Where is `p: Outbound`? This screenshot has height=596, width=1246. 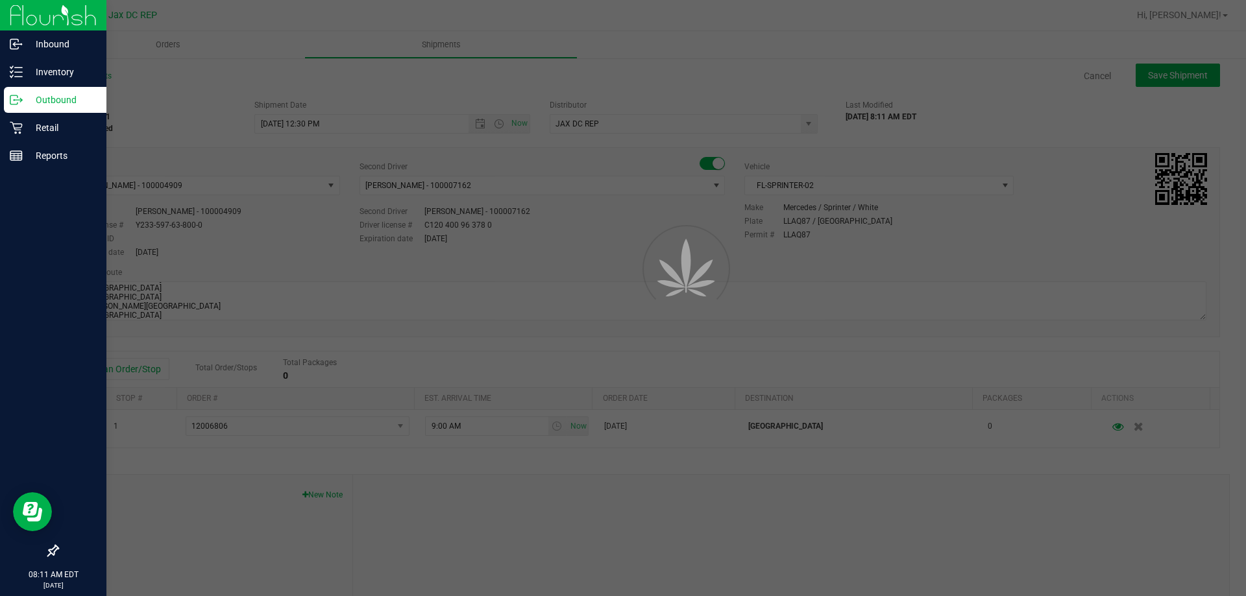 p: Outbound is located at coordinates (62, 100).